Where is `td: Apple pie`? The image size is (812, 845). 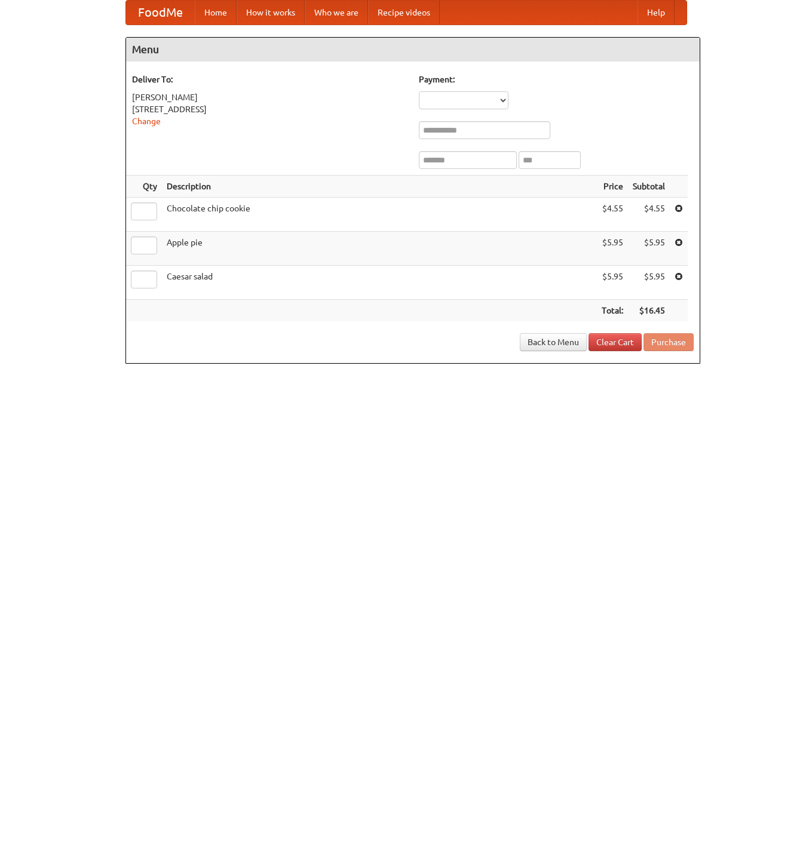 td: Apple pie is located at coordinates (379, 249).